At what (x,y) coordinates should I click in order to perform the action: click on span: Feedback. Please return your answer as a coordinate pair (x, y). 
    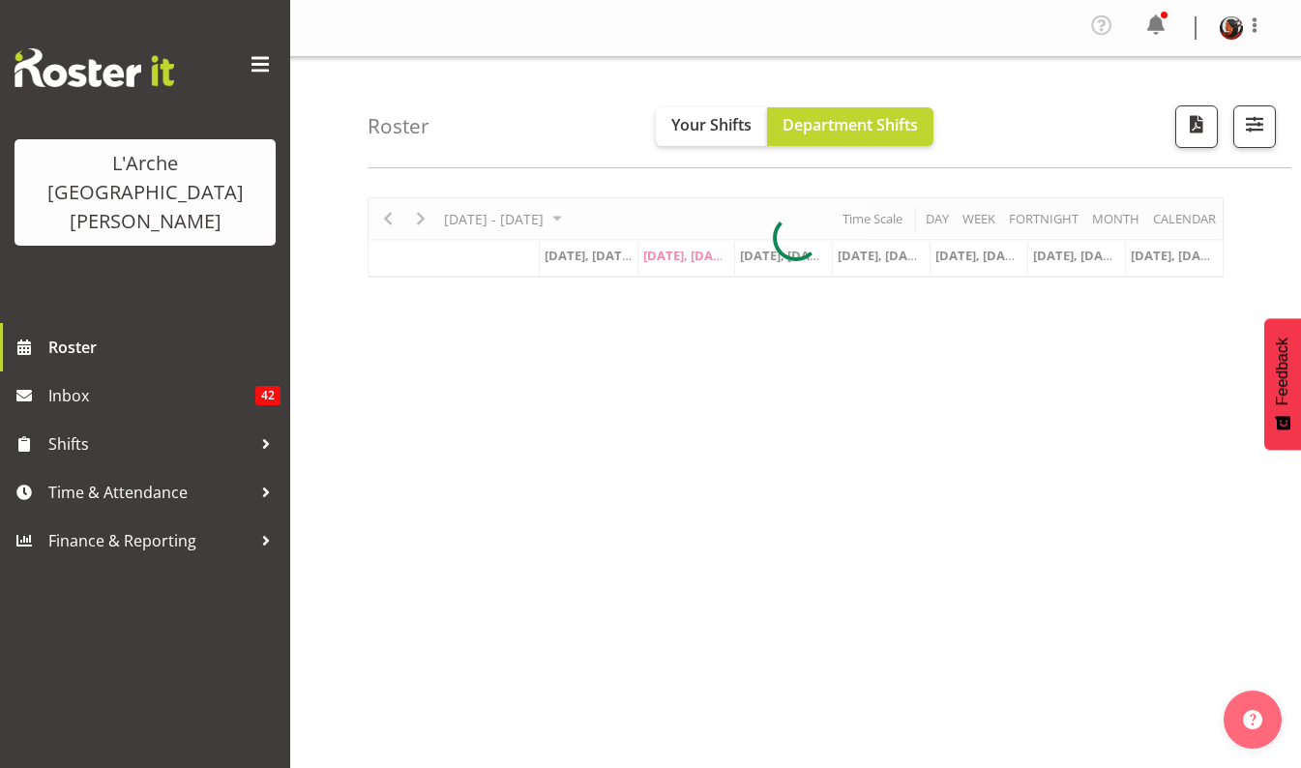
    Looking at the image, I should click on (1282, 371).